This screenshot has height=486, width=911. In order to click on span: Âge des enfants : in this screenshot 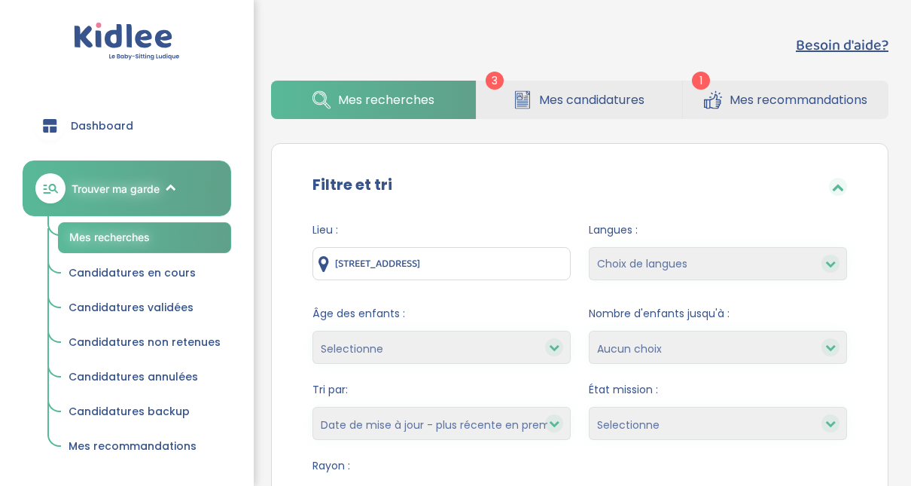, I will do `click(441, 313)`.